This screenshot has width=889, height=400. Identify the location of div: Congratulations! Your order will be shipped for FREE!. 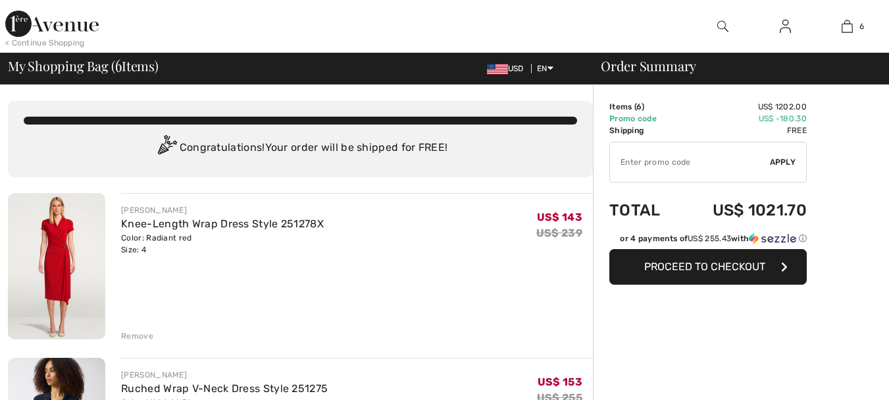
(300, 148).